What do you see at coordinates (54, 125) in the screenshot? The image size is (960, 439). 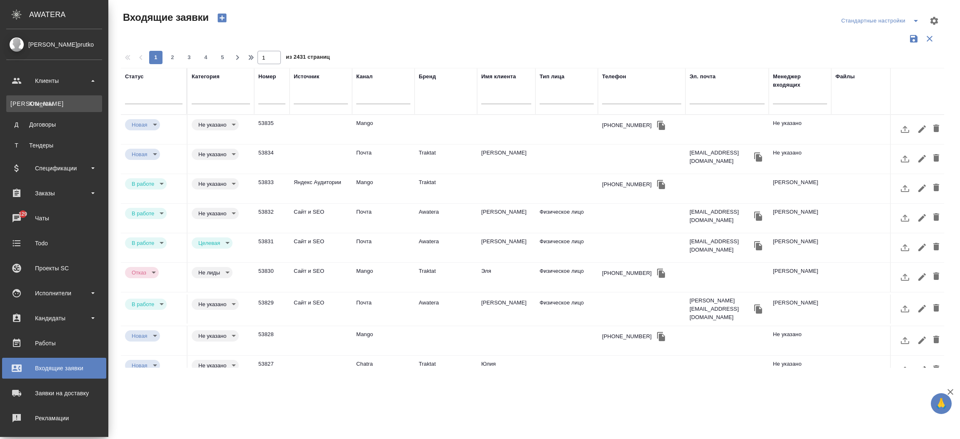 I see `div: Договоры` at bounding box center [54, 125].